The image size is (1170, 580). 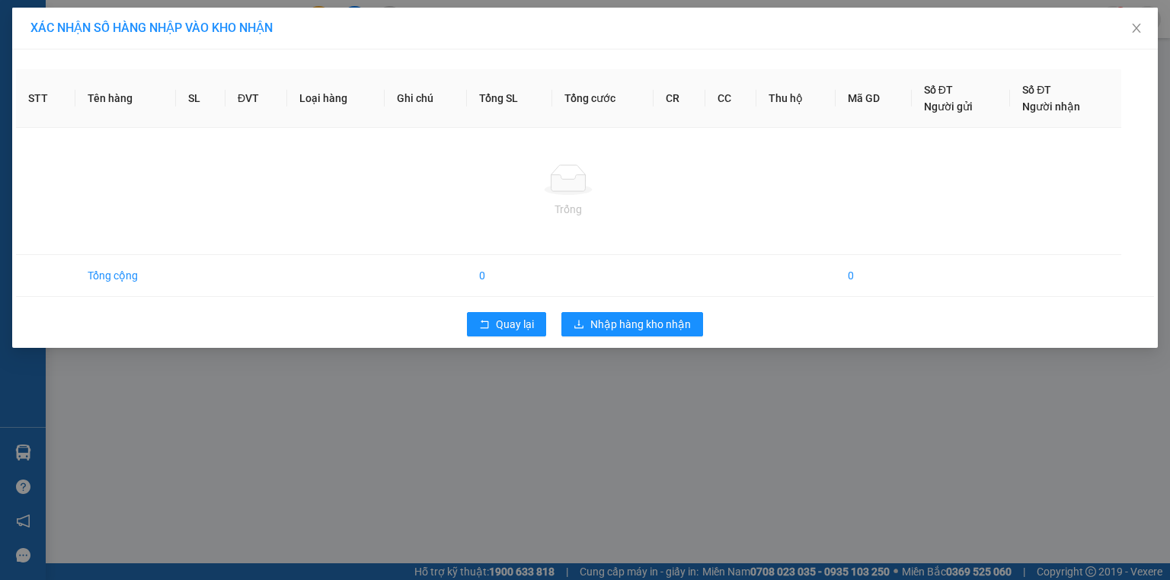 What do you see at coordinates (484, 325) in the screenshot?
I see `span: rollback` at bounding box center [484, 325].